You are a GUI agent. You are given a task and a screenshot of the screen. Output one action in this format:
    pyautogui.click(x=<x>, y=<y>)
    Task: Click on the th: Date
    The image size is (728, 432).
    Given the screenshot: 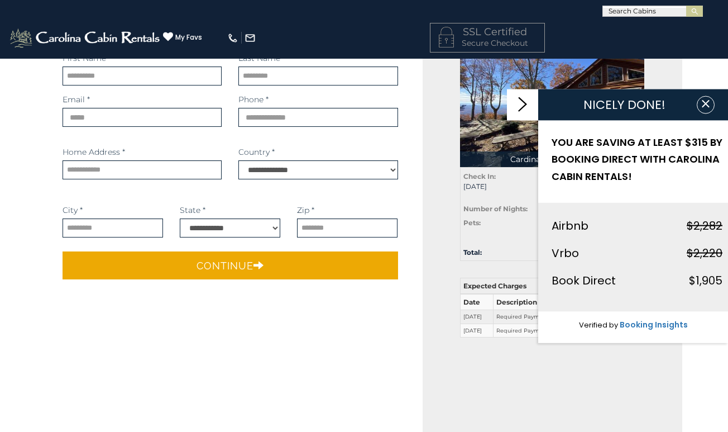 What is the action you would take?
    pyautogui.click(x=477, y=302)
    